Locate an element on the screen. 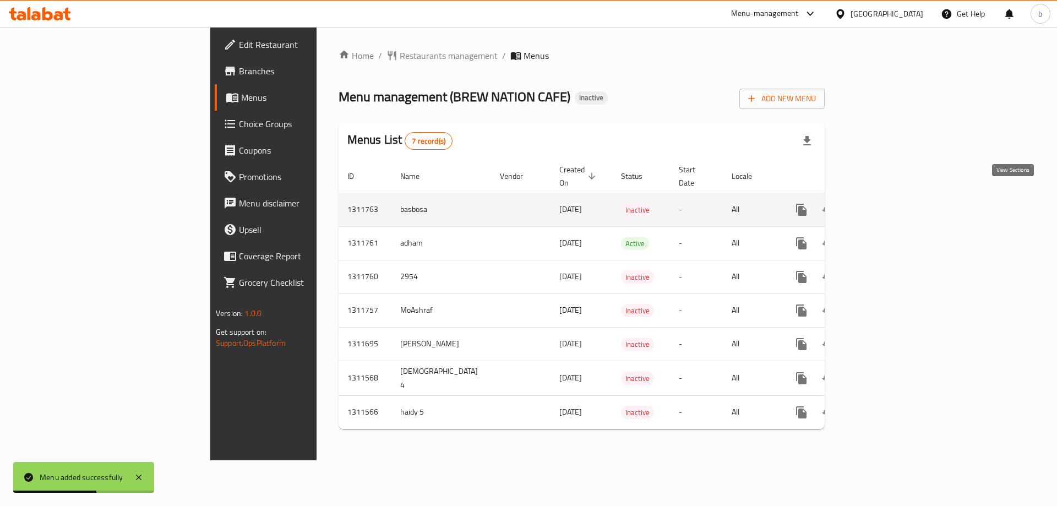  span: Coupons is located at coordinates (308, 150).